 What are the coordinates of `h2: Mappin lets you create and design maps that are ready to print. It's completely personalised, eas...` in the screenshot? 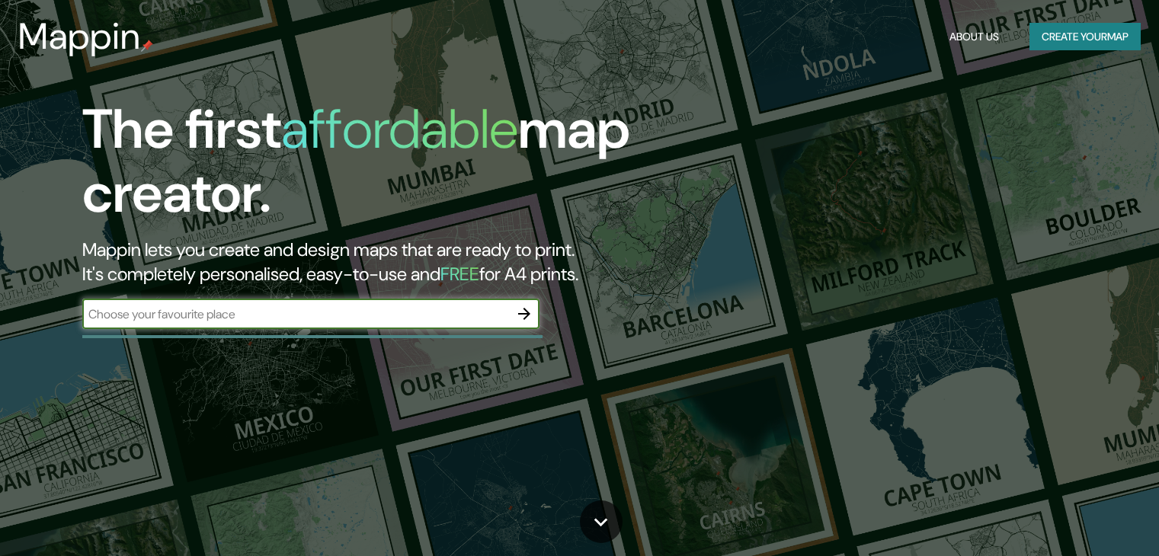 It's located at (372, 262).